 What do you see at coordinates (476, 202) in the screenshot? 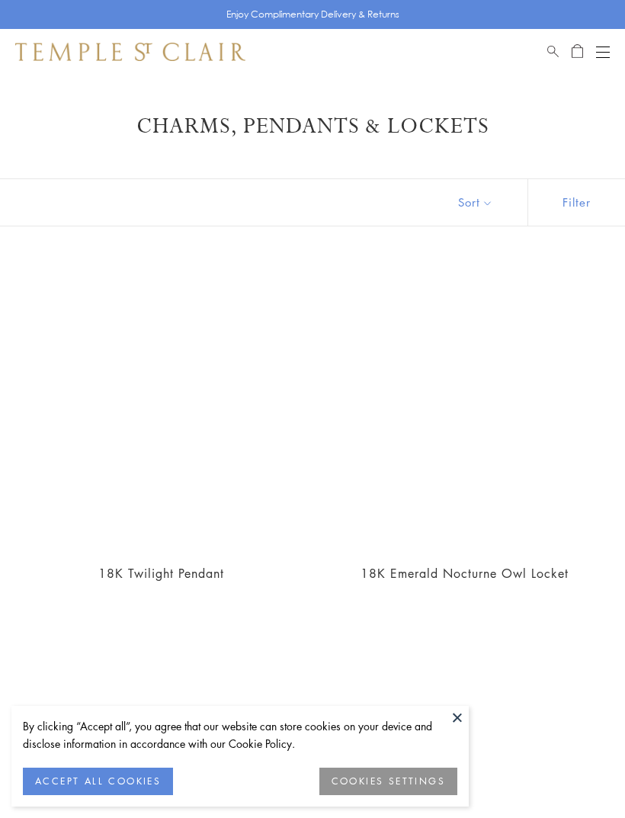
I see `button: Show sort by` at bounding box center [476, 202].